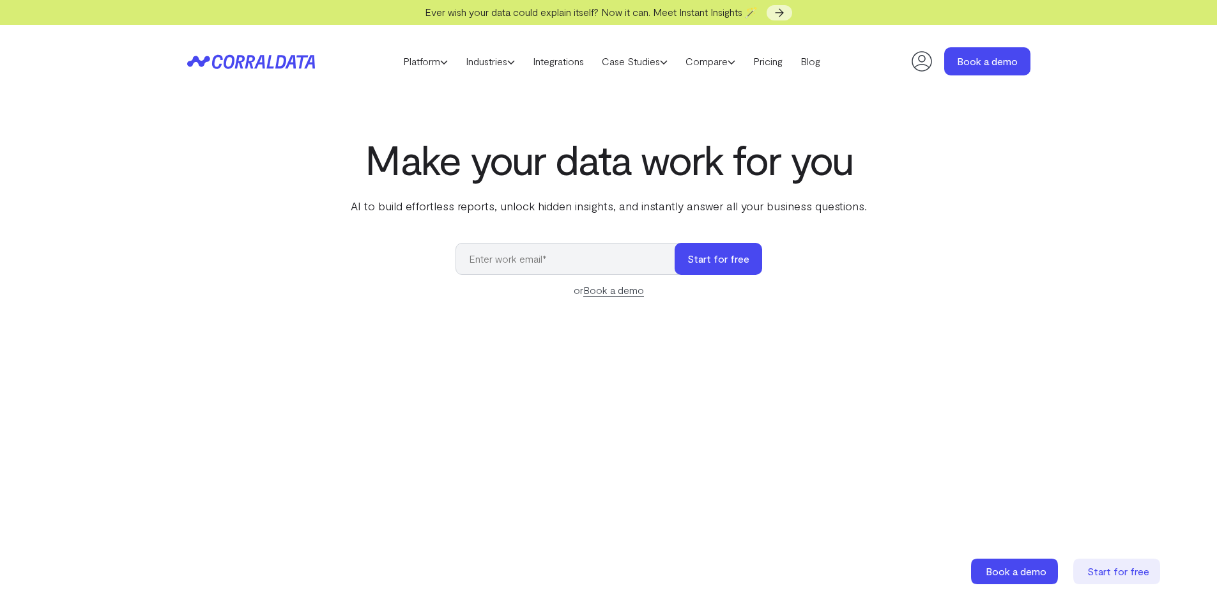 Image resolution: width=1217 pixels, height=597 pixels. What do you see at coordinates (609, 159) in the screenshot?
I see `h1: Make your data work for you` at bounding box center [609, 159].